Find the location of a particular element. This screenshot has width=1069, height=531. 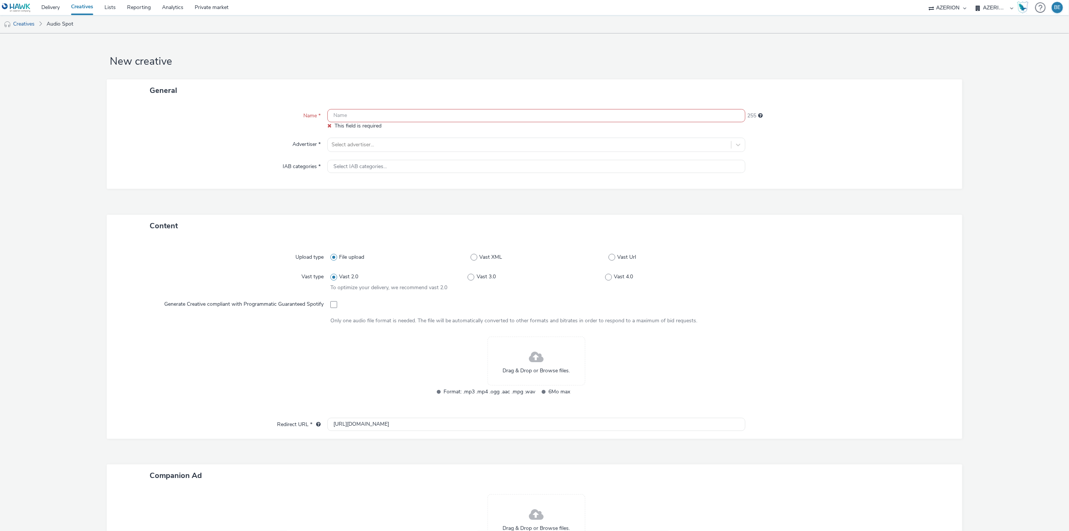

span: This field is required is located at coordinates (358, 126).